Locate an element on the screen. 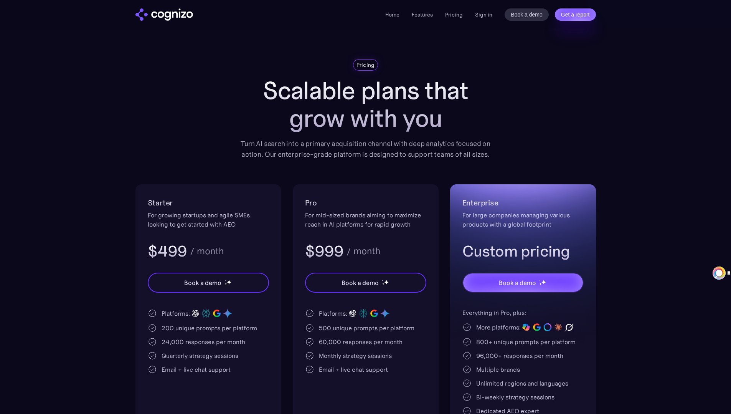 This screenshot has width=731, height=414. div: Pricing is located at coordinates (366, 65).